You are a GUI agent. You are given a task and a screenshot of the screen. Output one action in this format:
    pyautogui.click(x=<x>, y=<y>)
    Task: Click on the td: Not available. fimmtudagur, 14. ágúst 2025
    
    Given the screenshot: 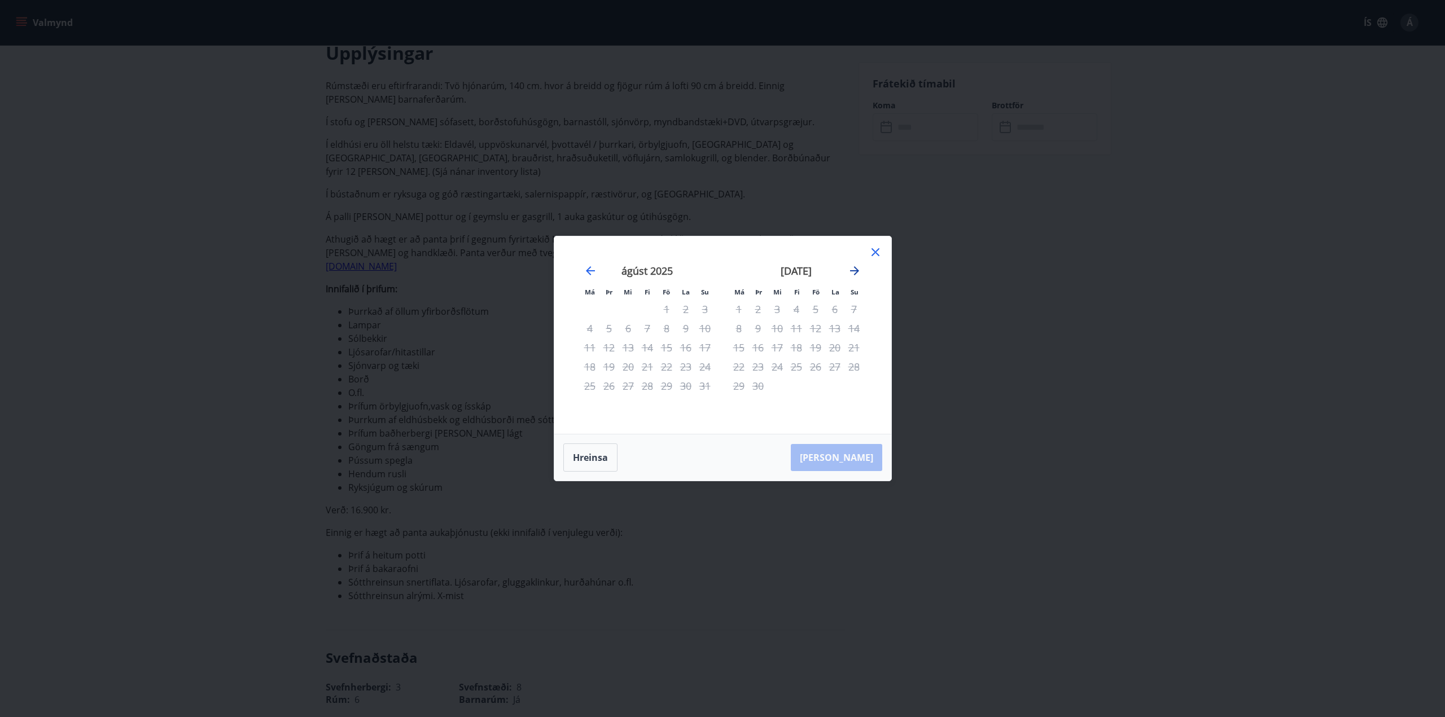 What is the action you would take?
    pyautogui.click(x=647, y=348)
    